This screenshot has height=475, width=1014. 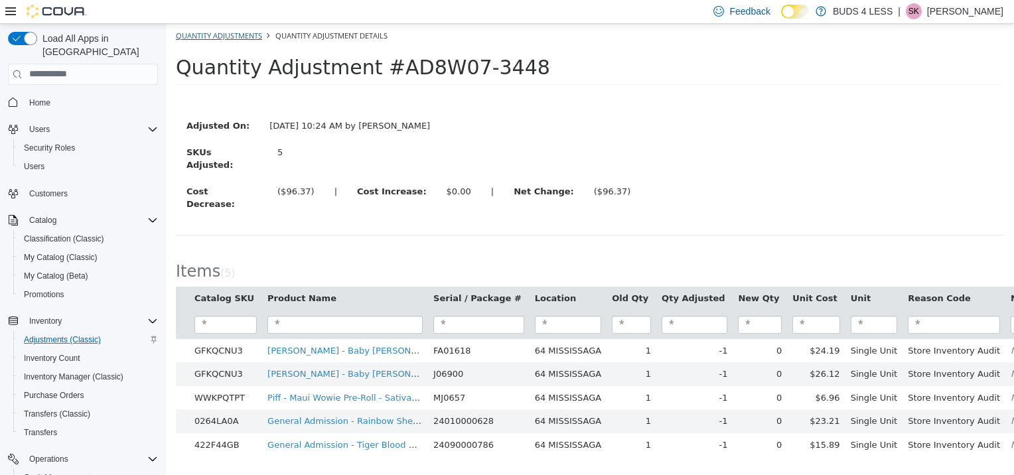 What do you see at coordinates (88, 276) in the screenshot?
I see `button: My Catalog (Beta)` at bounding box center [88, 276].